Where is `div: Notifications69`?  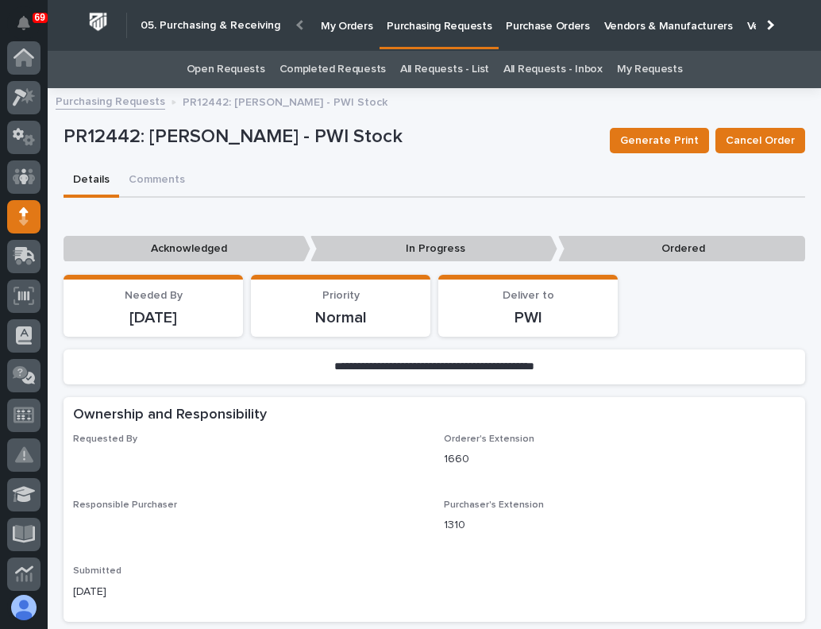
div: Notifications69 is located at coordinates (30, 29).